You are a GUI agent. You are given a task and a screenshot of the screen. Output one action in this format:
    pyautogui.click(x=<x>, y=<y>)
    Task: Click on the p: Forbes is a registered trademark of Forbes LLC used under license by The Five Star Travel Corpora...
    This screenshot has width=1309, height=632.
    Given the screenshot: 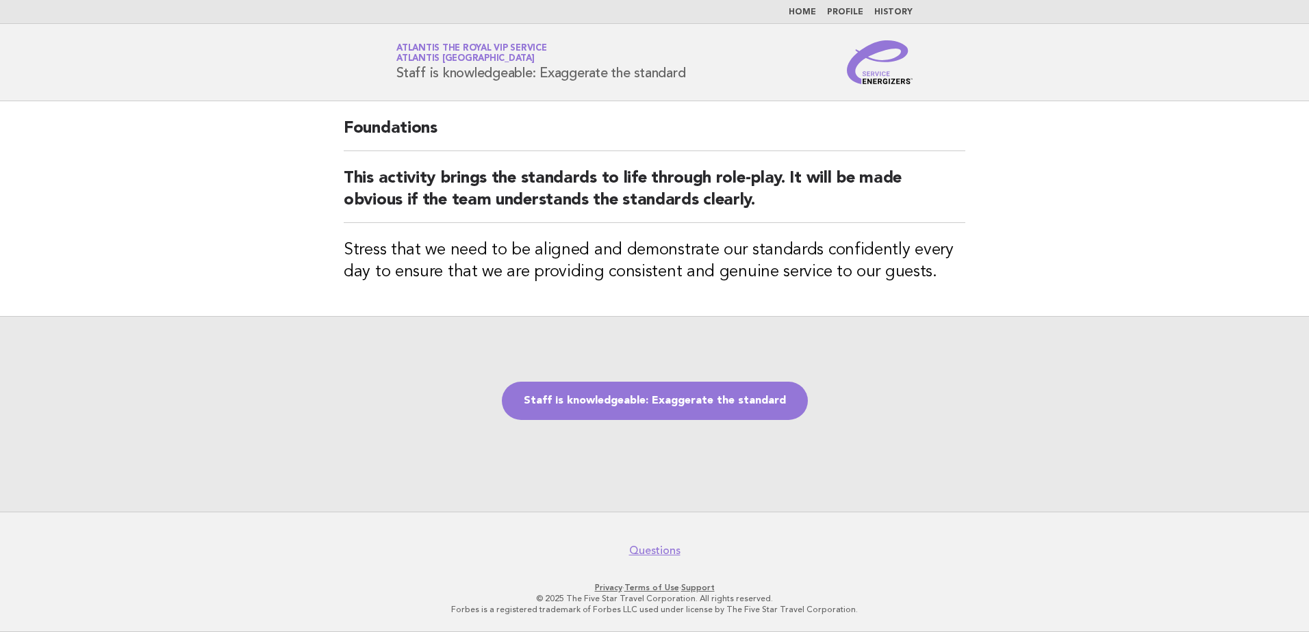 What is the action you would take?
    pyautogui.click(x=654, y=610)
    